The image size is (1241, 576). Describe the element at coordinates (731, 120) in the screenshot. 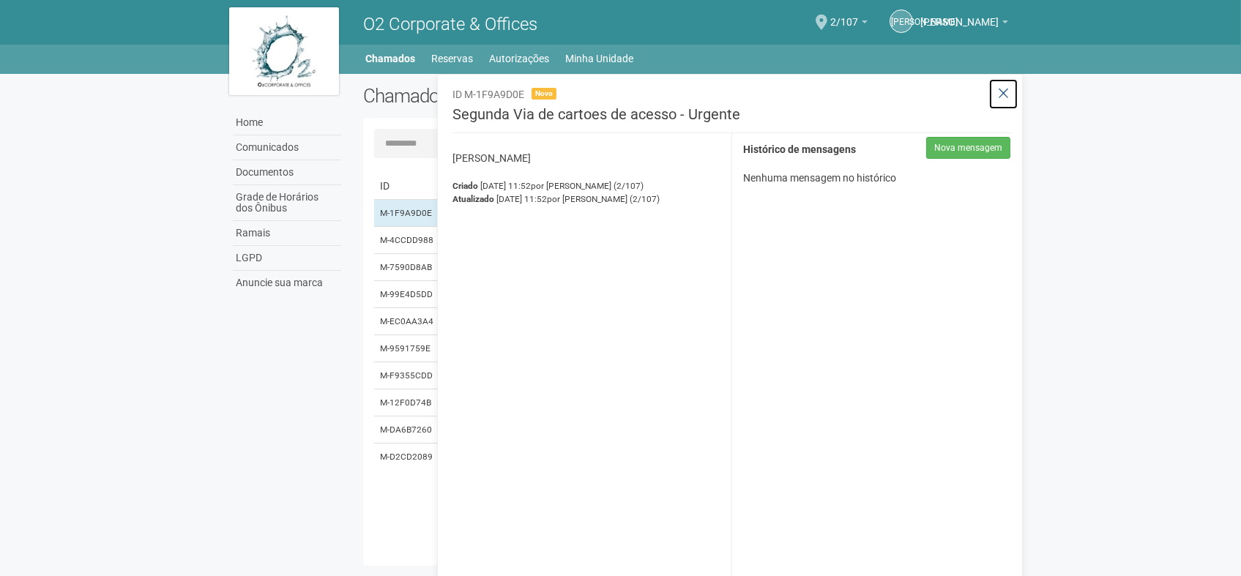

I see `h3: Segunda Via de cartoes de acesso - Urgente` at that location.